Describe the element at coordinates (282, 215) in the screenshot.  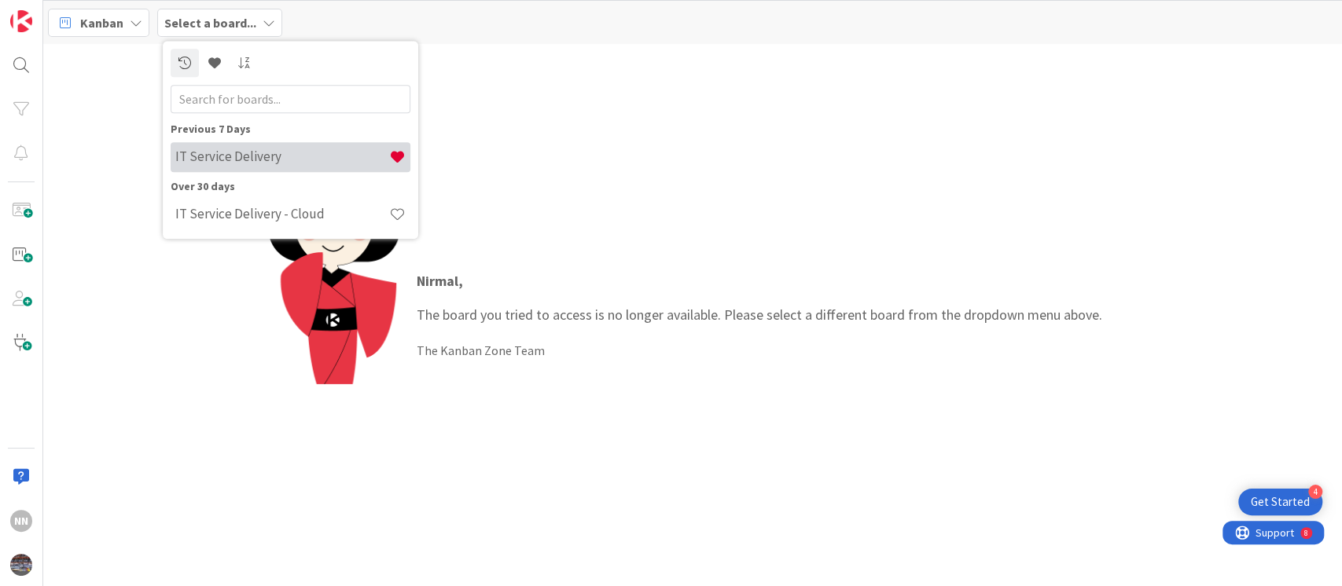
I see `h4: IT Service Delivery - Cloud` at that location.